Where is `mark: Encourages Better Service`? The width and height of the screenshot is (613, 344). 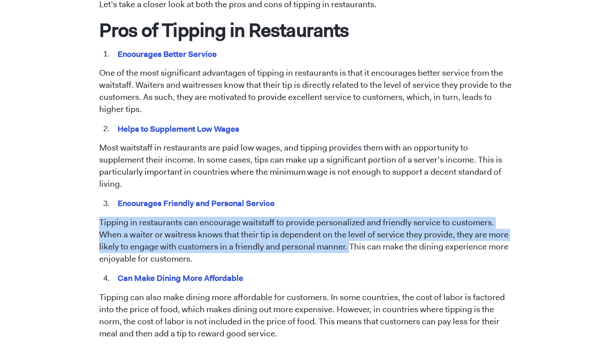
mark: Encourages Better Service is located at coordinates (167, 54).